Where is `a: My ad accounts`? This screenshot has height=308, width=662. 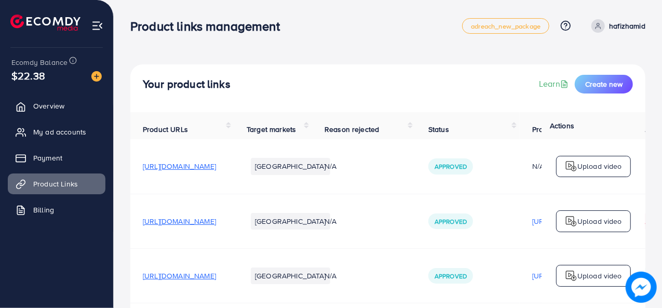
a: My ad accounts is located at coordinates (57, 132).